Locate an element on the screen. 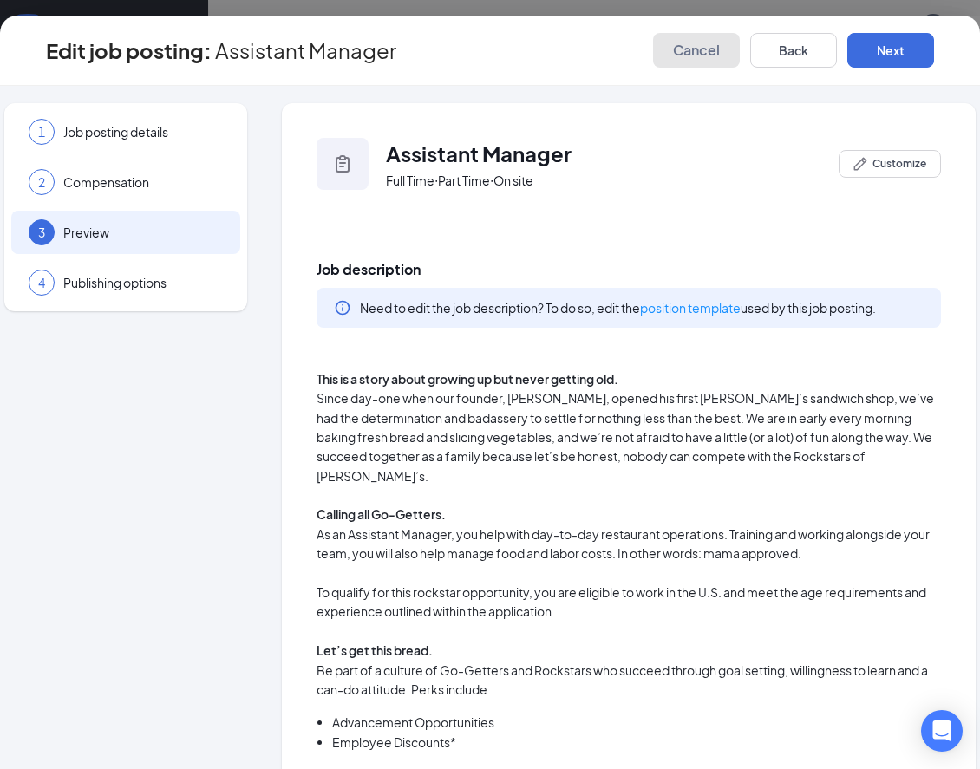 The width and height of the screenshot is (980, 769). strong: Let’s get this bread. is located at coordinates (375, 650).